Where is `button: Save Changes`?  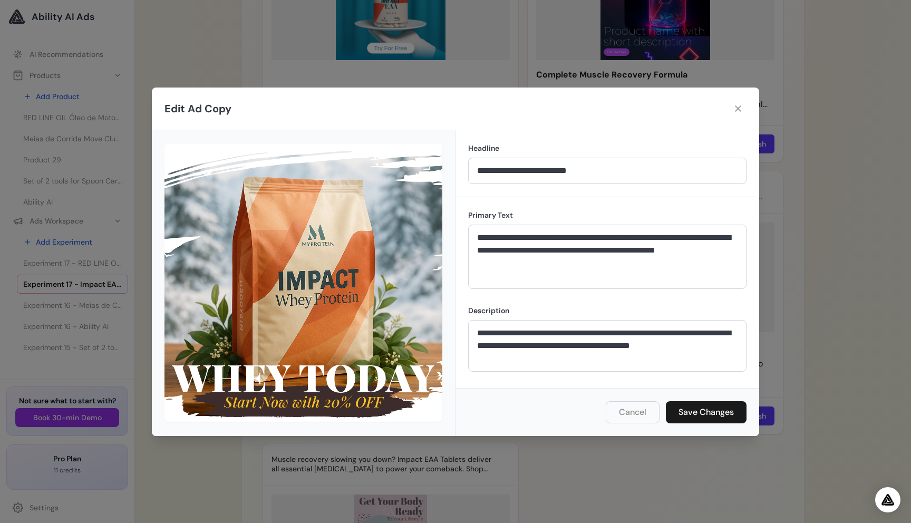
button: Save Changes is located at coordinates (706, 412).